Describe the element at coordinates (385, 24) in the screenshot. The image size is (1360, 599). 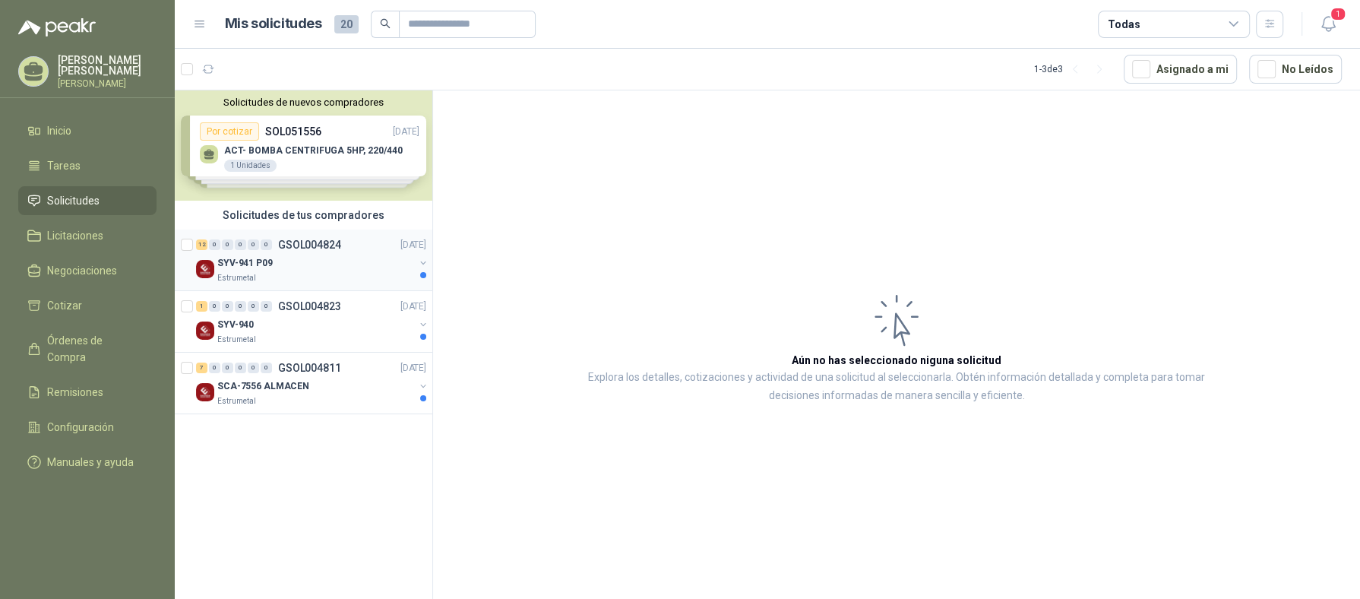
I see `span: search` at that location.